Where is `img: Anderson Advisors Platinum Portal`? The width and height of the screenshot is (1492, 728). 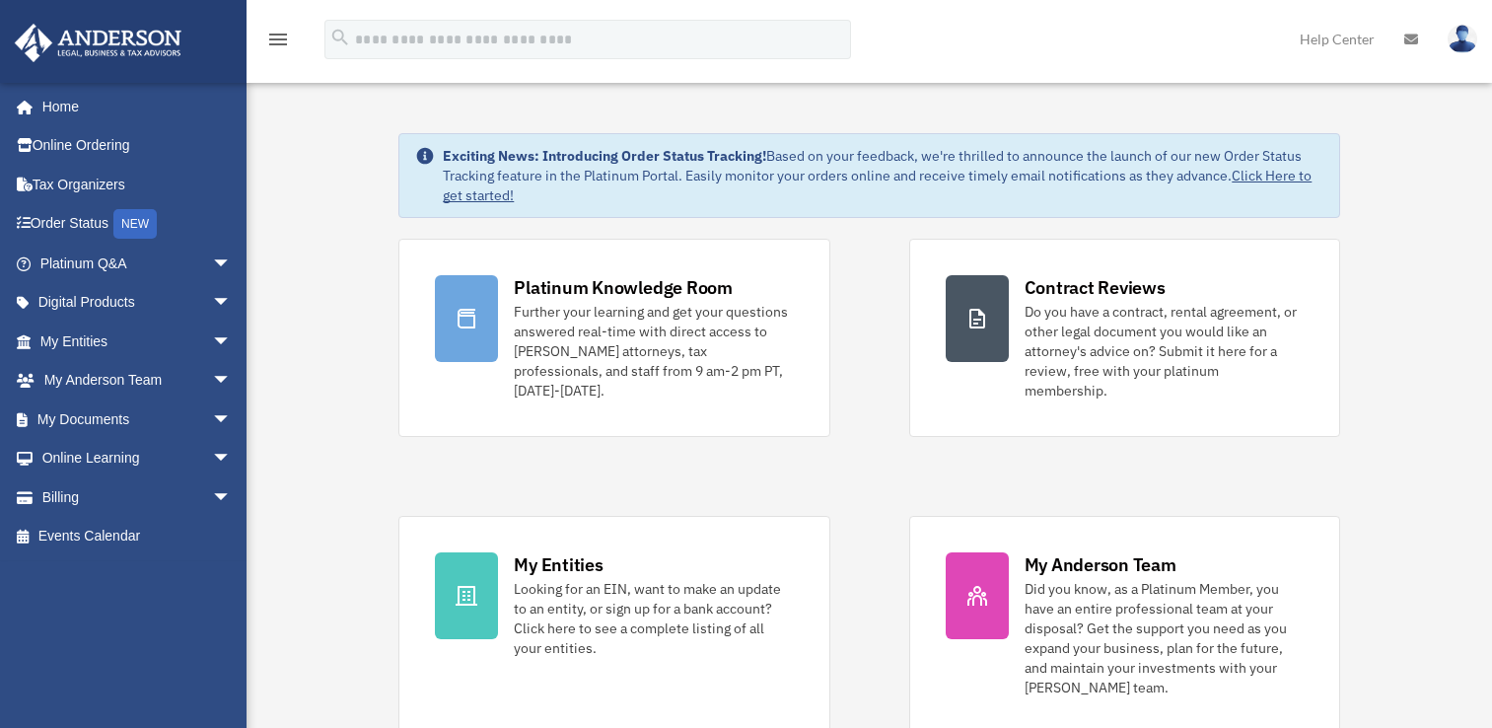
img: Anderson Advisors Platinum Portal is located at coordinates (98, 42).